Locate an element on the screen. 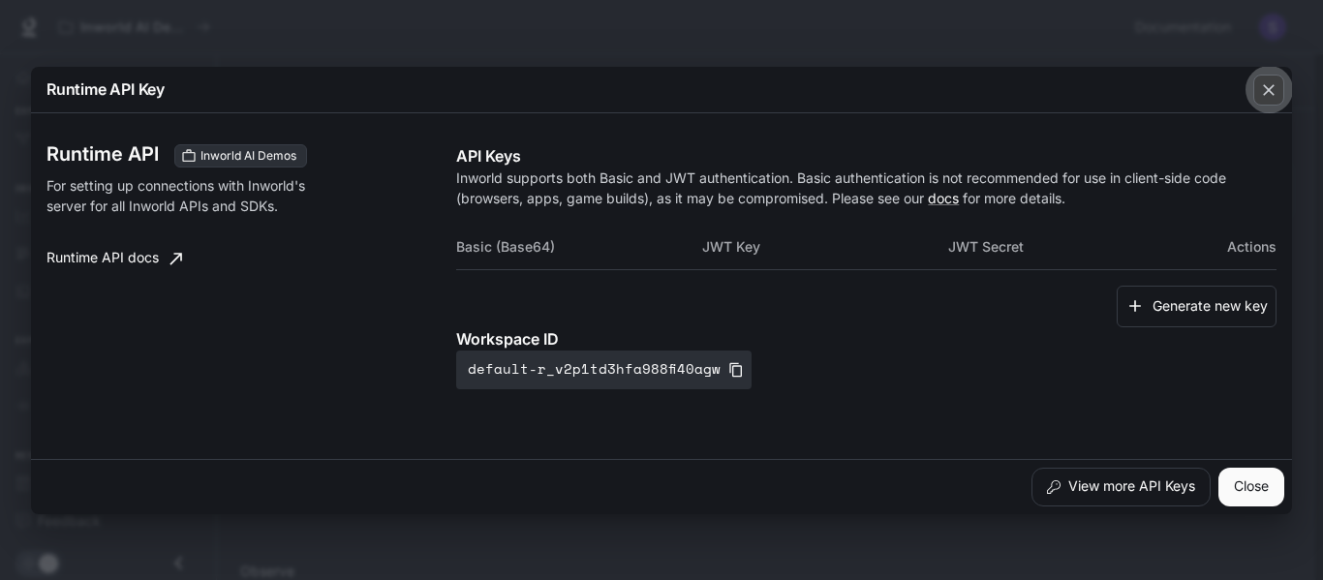  div: These keys will apply to your current workspace only is located at coordinates (240, 156).